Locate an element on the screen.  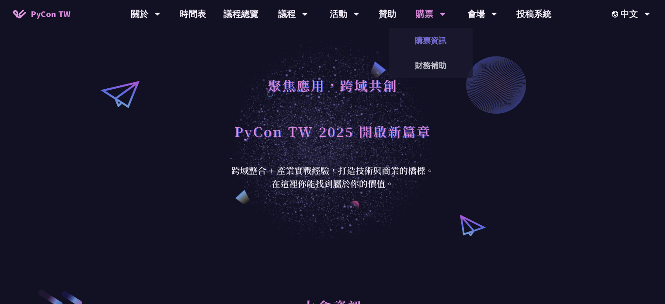
h1: PyCon TW 2025 開啟新篇章 is located at coordinates (332, 131).